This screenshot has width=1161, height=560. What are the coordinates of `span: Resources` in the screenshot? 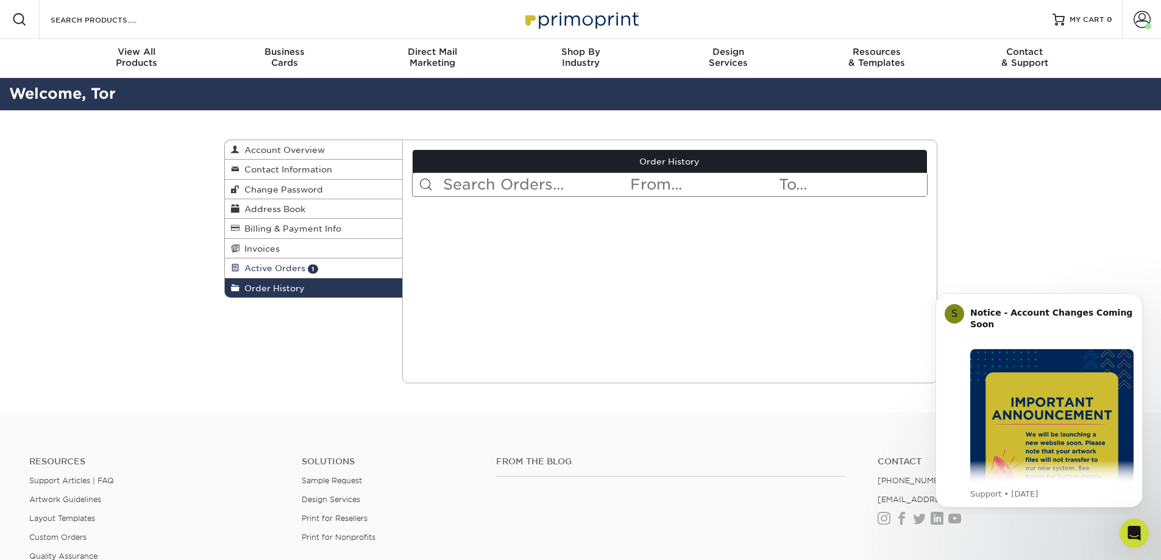 It's located at (876, 52).